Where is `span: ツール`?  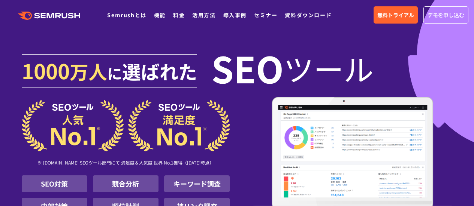 span: ツール is located at coordinates (329, 68).